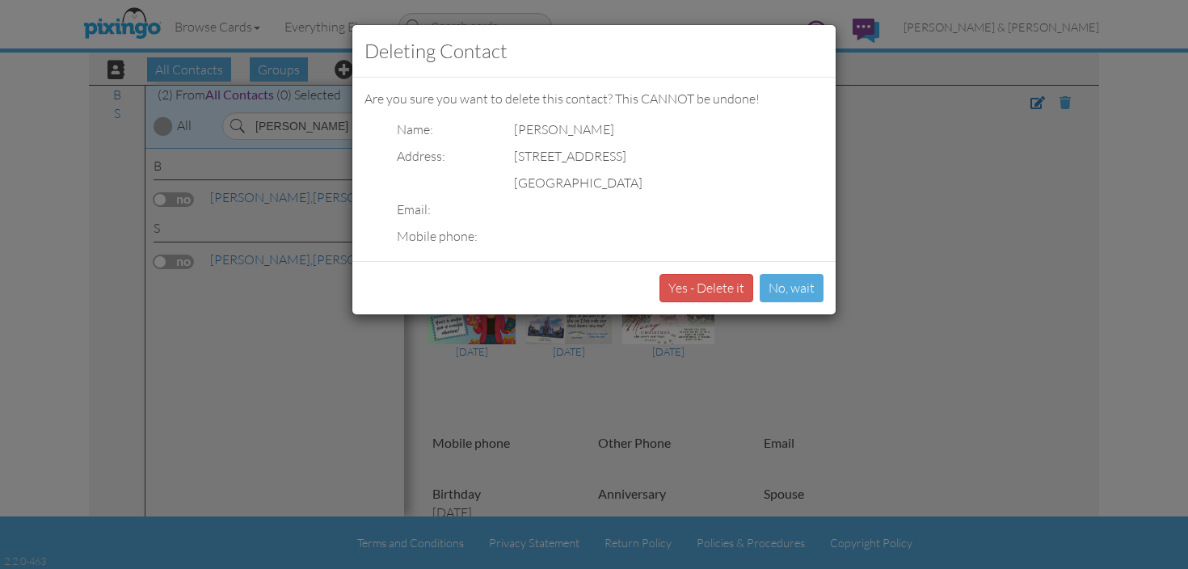 The image size is (1188, 569). Describe the element at coordinates (423, 209) in the screenshot. I see `td: Email:` at that location.